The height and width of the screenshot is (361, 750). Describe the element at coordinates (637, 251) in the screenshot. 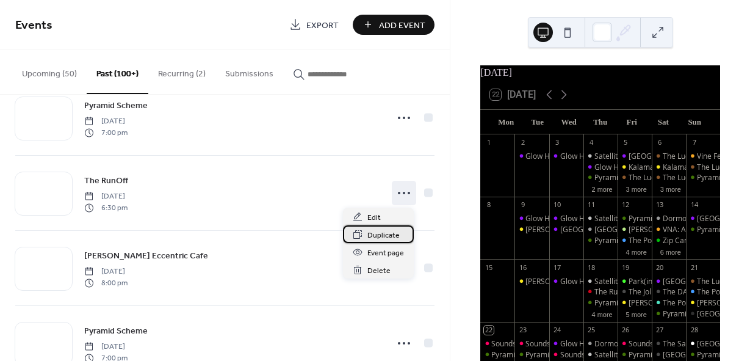

I see `button: 4 more` at that location.